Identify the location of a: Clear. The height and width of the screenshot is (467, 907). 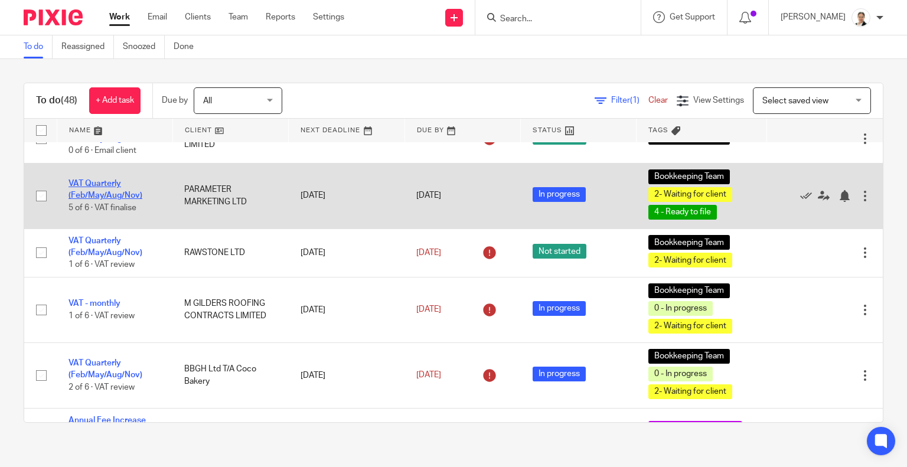
(658, 100).